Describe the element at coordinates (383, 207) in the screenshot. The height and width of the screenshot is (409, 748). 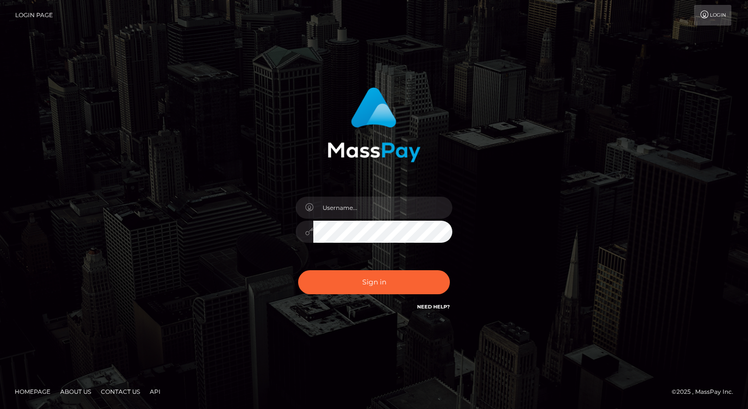
I see `input: Username...` at that location.